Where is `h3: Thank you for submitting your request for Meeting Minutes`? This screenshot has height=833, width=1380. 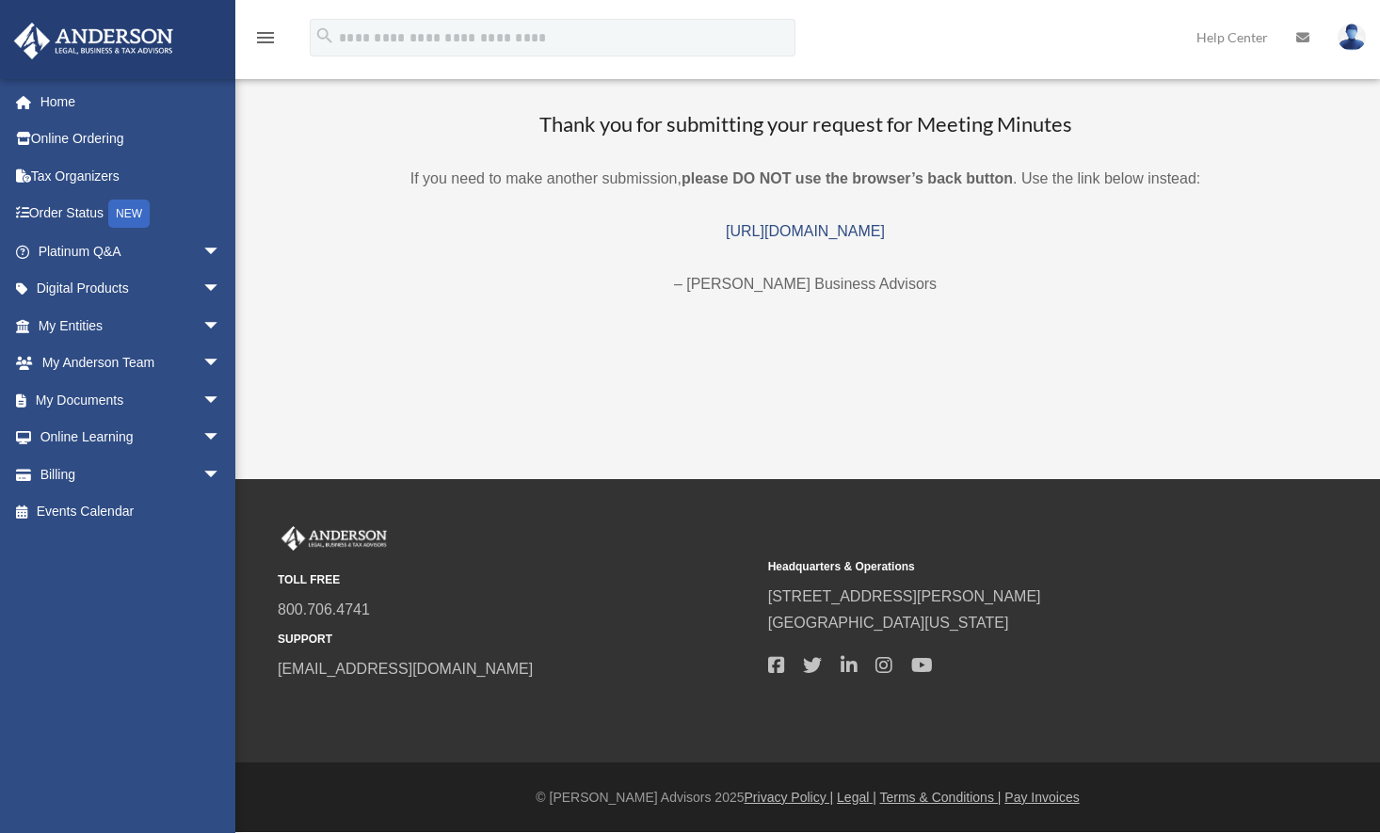
h3: Thank you for submitting your request for Meeting Minutes is located at coordinates (805, 124).